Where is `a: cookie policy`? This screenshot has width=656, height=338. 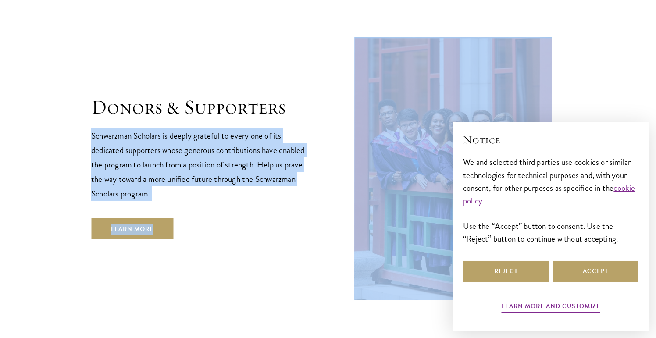 a: cookie policy is located at coordinates (549, 194).